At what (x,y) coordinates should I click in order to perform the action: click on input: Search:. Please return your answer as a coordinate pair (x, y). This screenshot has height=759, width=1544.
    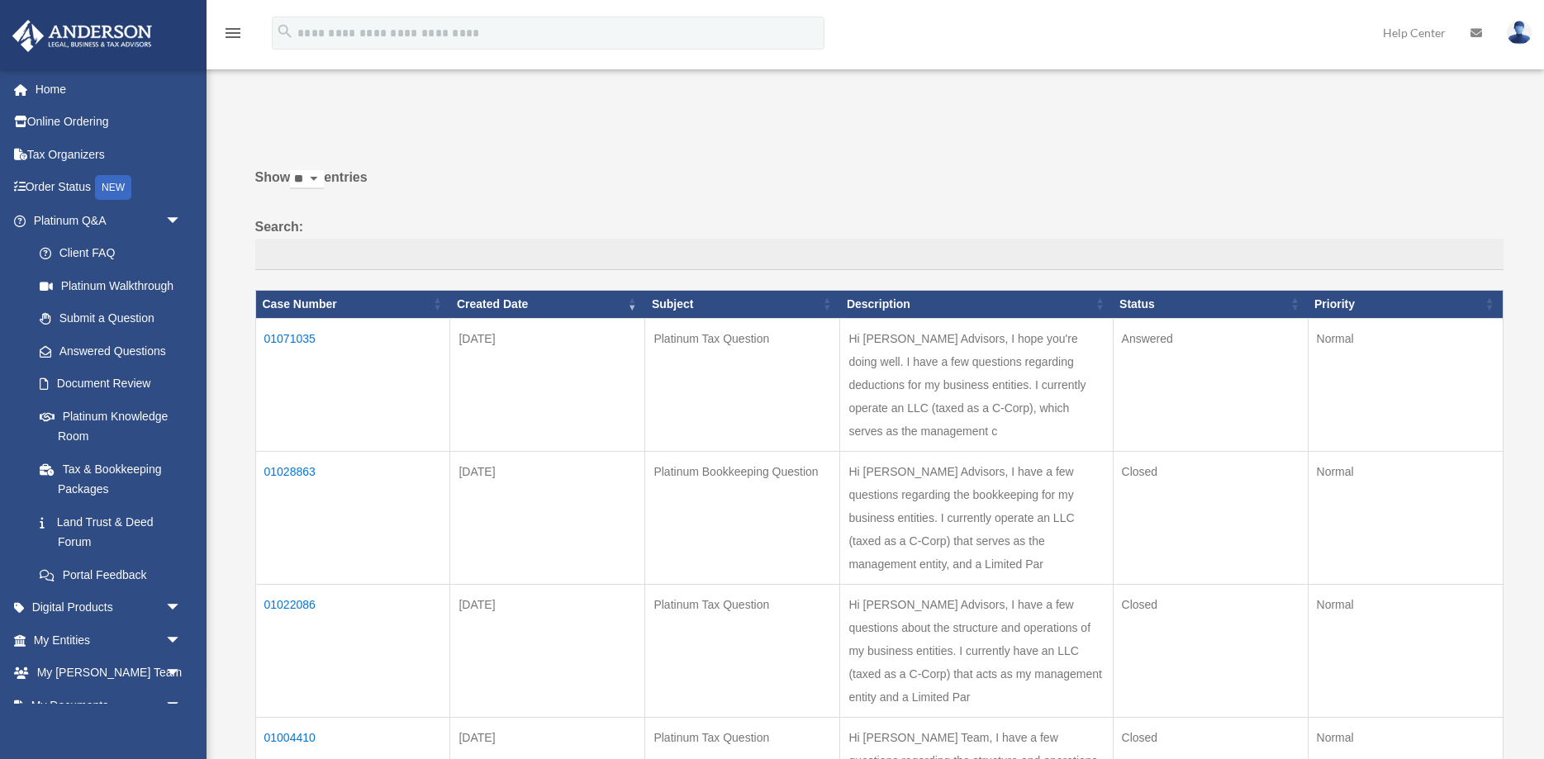
    Looking at the image, I should click on (879, 254).